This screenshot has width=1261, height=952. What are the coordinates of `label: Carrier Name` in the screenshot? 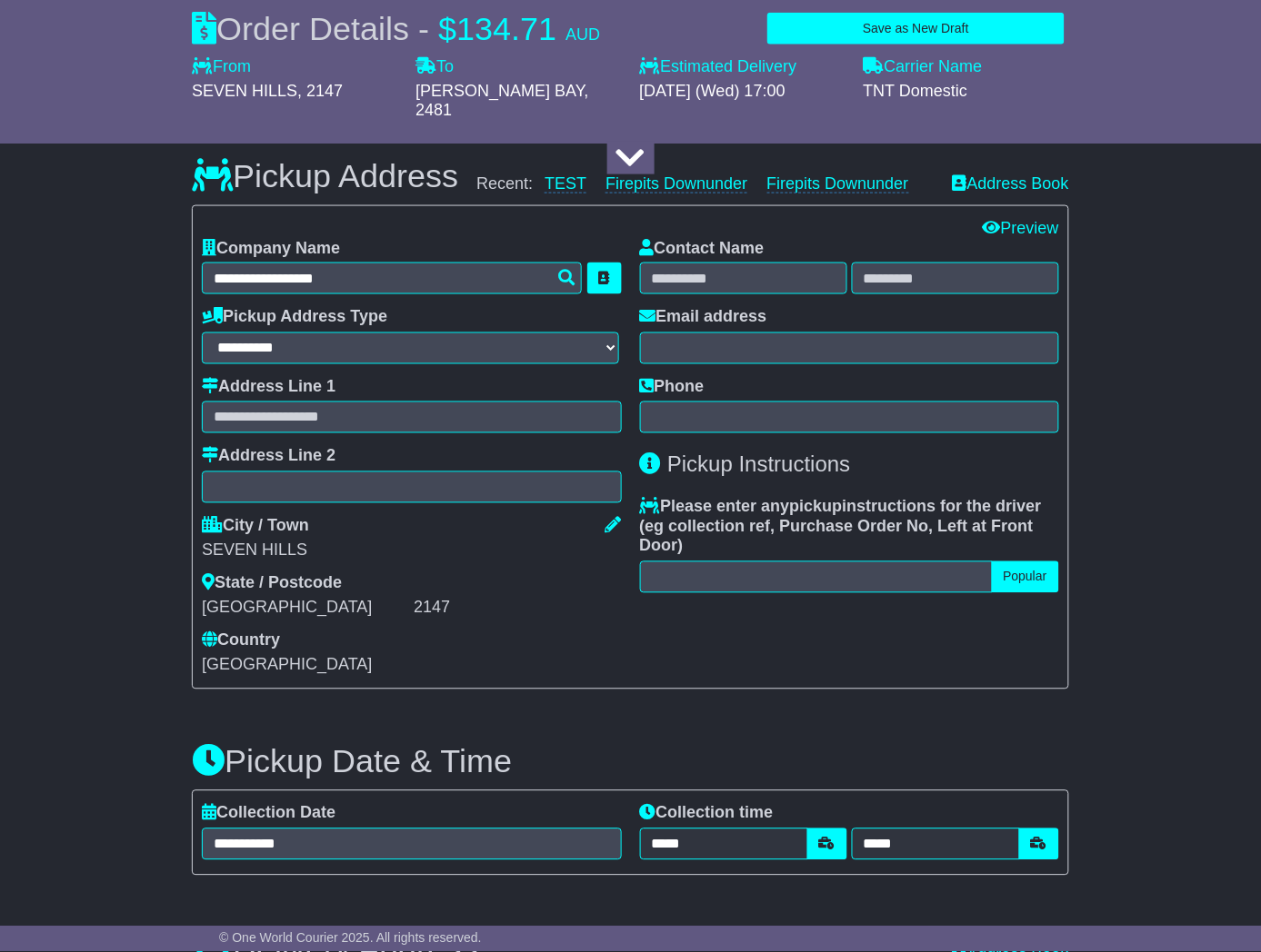 It's located at (923, 67).